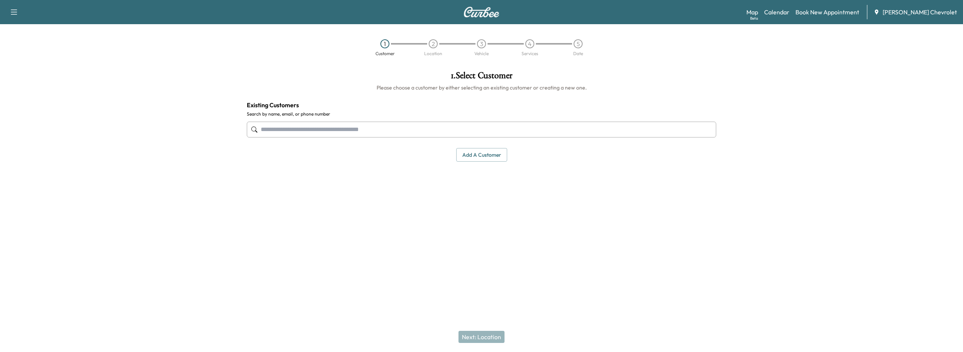  What do you see at coordinates (828, 12) in the screenshot?
I see `a: Book New Appointment` at bounding box center [828, 12].